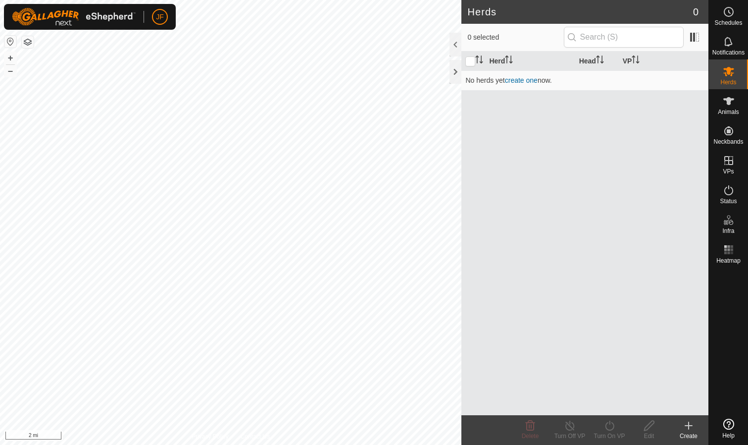 The height and width of the screenshot is (445, 748). Describe the element at coordinates (728, 23) in the screenshot. I see `span: Schedules` at that location.